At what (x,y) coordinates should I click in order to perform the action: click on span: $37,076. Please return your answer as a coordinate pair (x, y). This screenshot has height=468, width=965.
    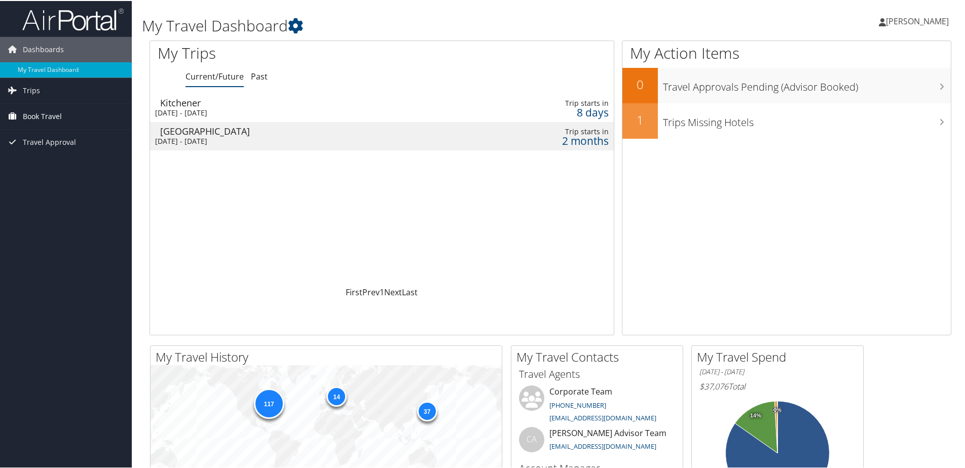
    Looking at the image, I should click on (713, 386).